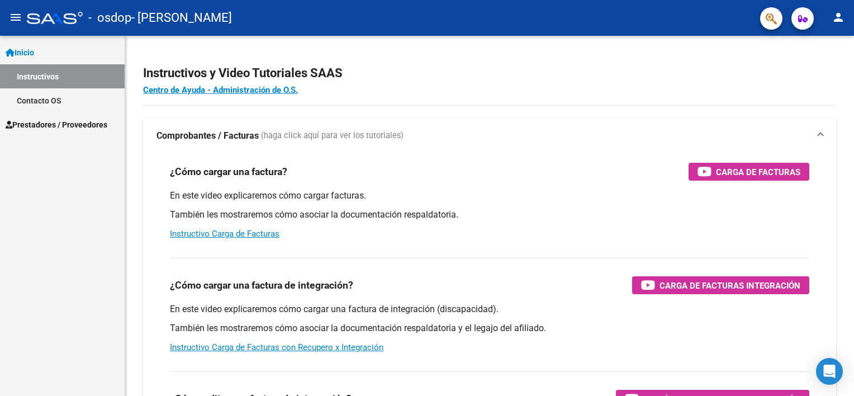  I want to click on strong: Comprobantes / Facturas, so click(207, 136).